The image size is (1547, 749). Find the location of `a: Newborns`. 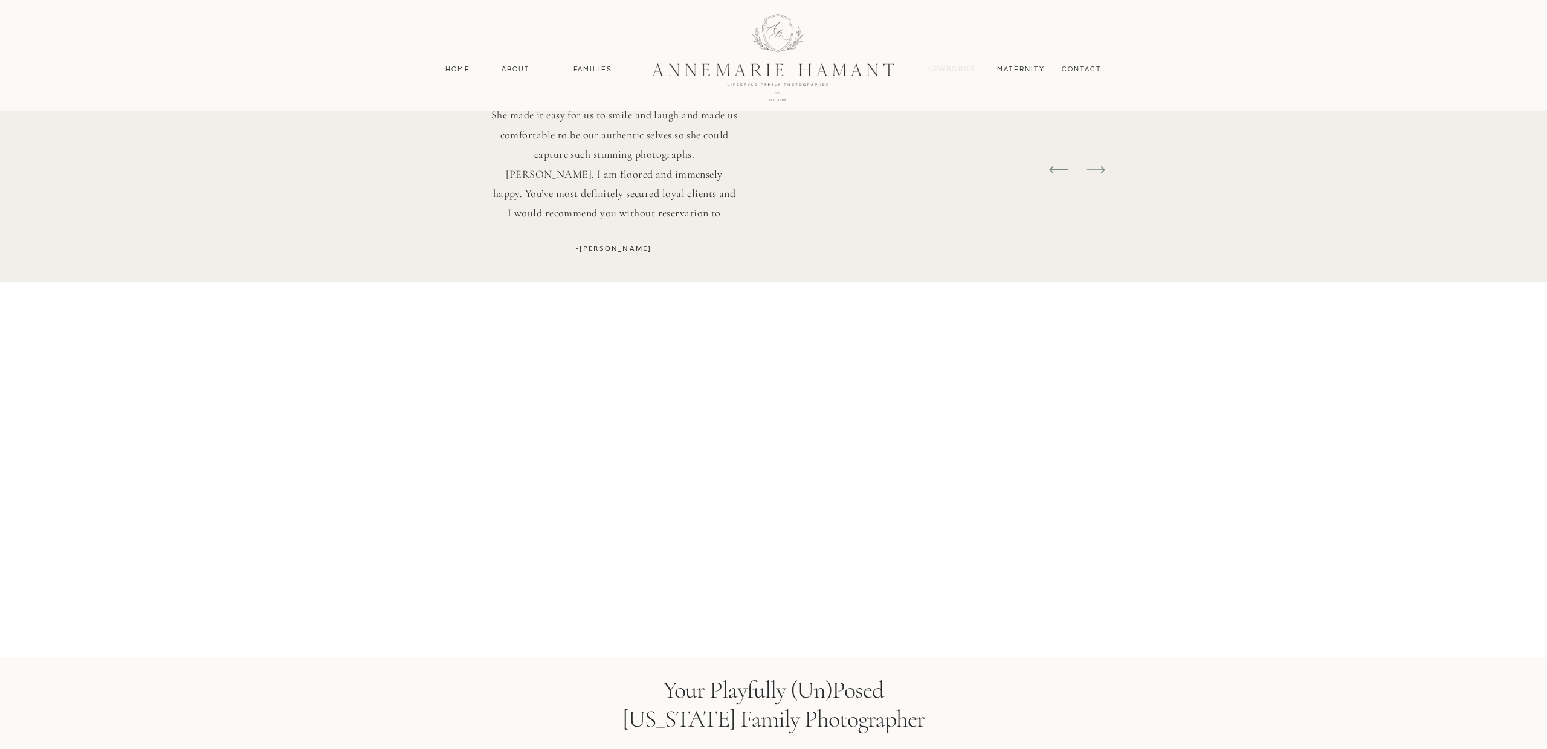

a: Newborns is located at coordinates (951, 69).